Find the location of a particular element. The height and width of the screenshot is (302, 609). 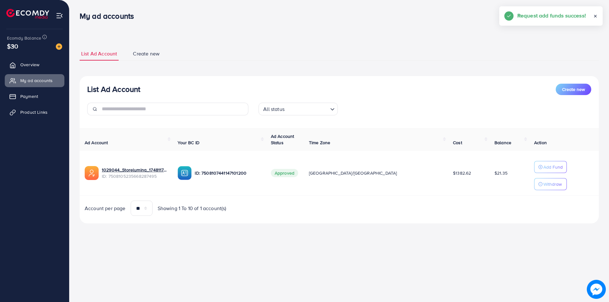

span: Overview is located at coordinates (30, 65).